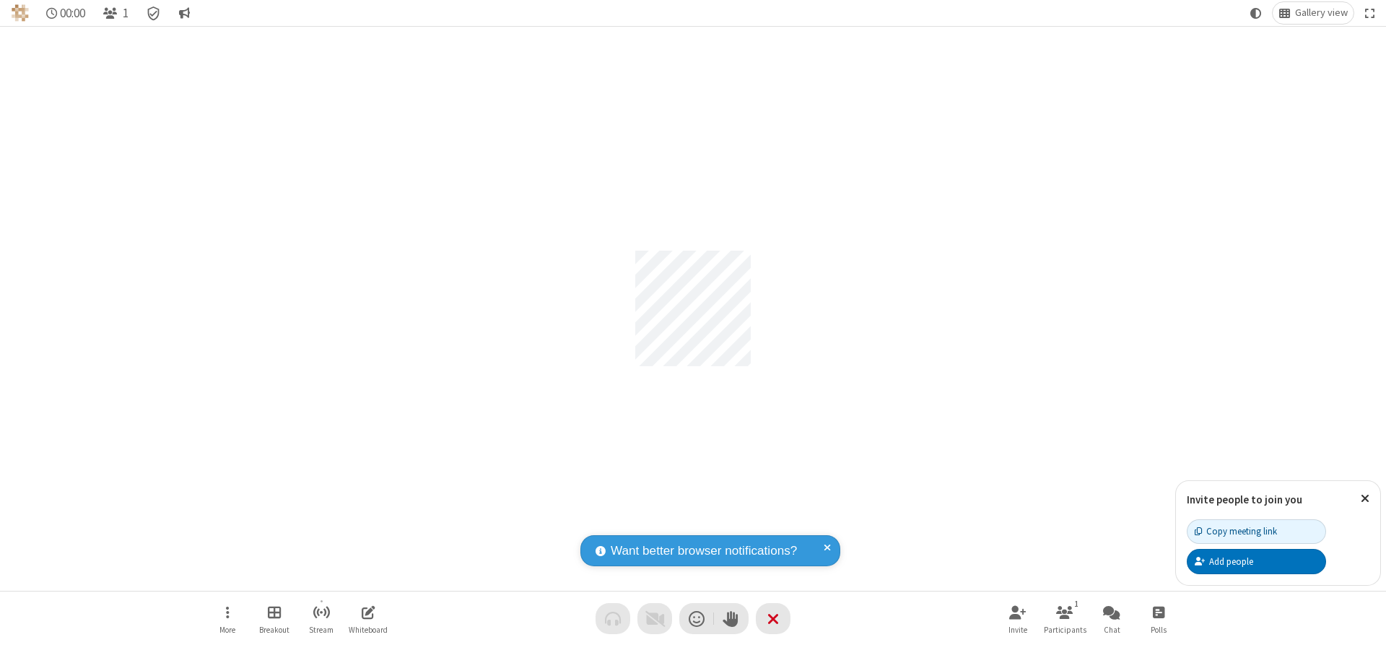 This screenshot has height=645, width=1386. I want to click on div: Meeting details Encryption enabled, so click(154, 13).